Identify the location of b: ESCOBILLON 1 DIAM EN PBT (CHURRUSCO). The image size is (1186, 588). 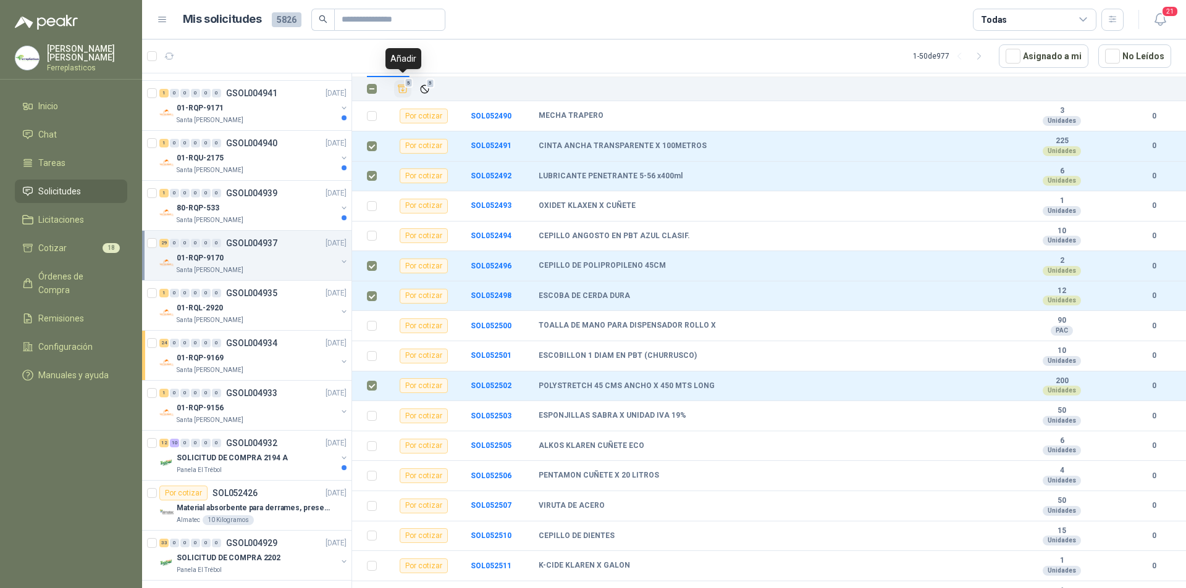
(617, 356).